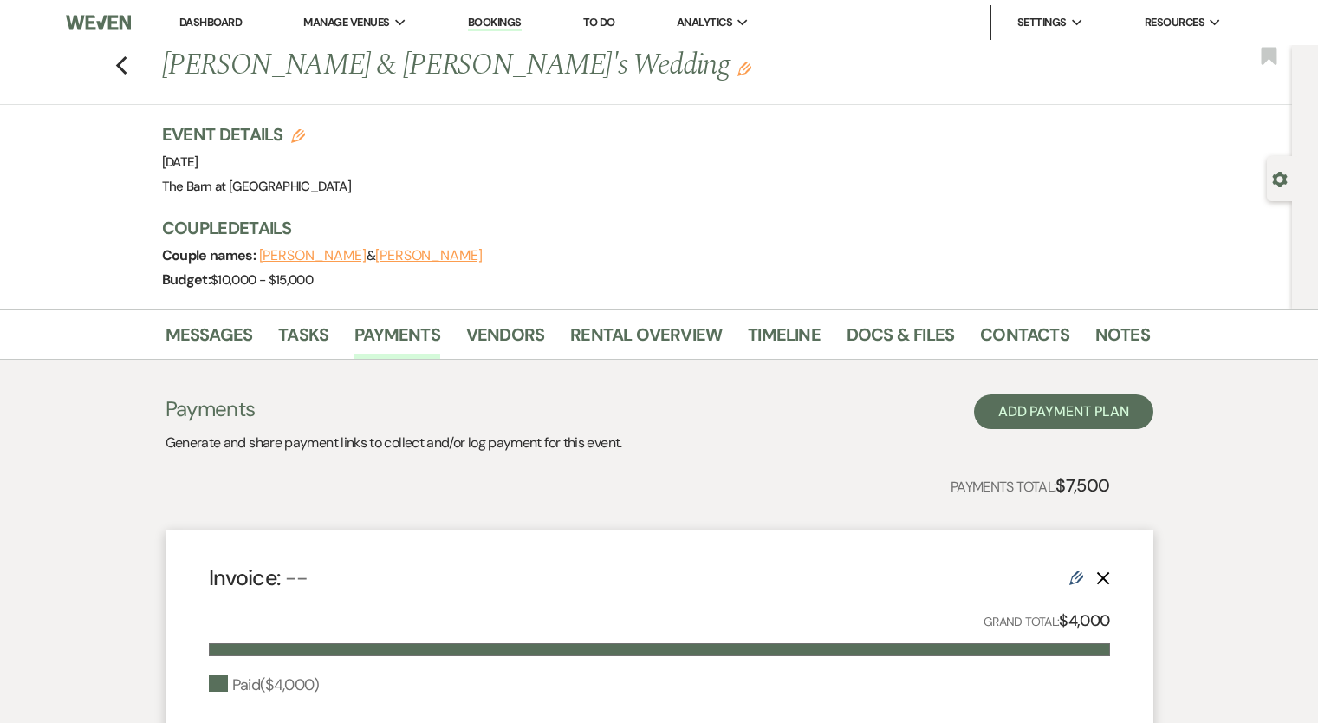 The height and width of the screenshot is (723, 1318). What do you see at coordinates (1084, 620) in the screenshot?
I see `strong: $4,000` at bounding box center [1084, 620].